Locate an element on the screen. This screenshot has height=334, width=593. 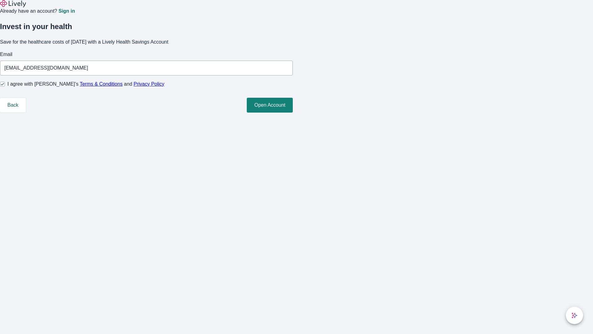
div: Sign in is located at coordinates (66, 11).